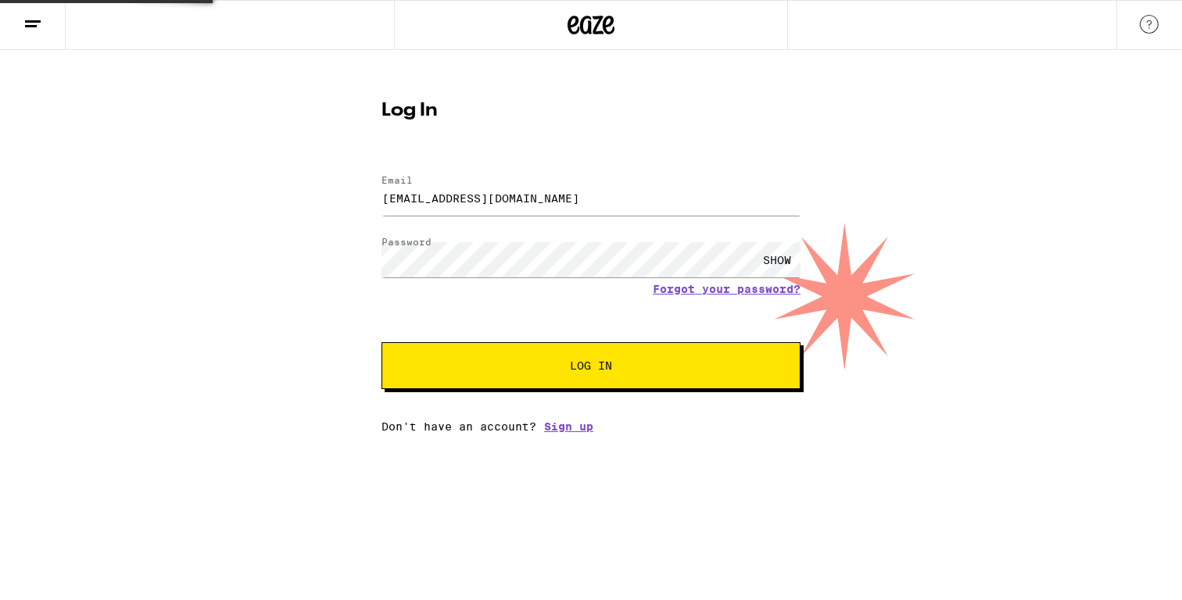 This screenshot has height=600, width=1182. Describe the element at coordinates (61, 17) in the screenshot. I see `span: Hi. Need any help?` at that location.